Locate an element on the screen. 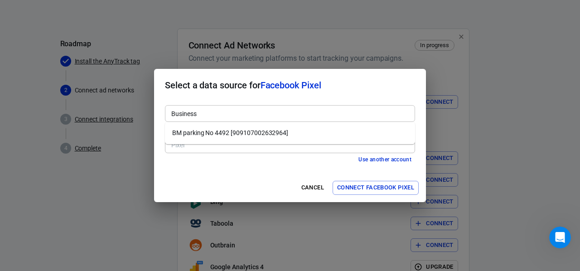 This screenshot has width=580, height=271. h2: Select a data source for is located at coordinates (290, 85).